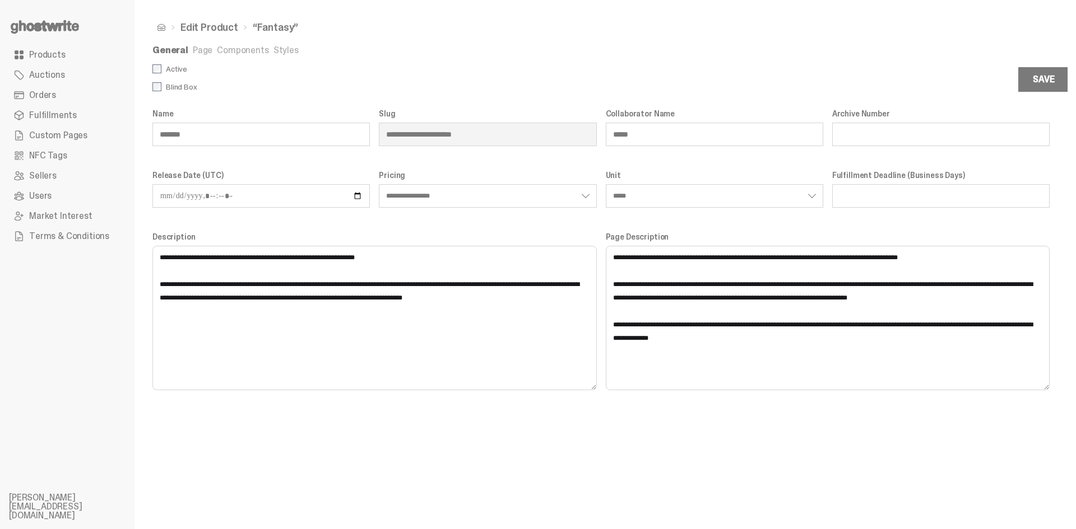 This screenshot has width=1076, height=529. Describe the element at coordinates (67, 115) in the screenshot. I see `a: Fulfillments` at that location.